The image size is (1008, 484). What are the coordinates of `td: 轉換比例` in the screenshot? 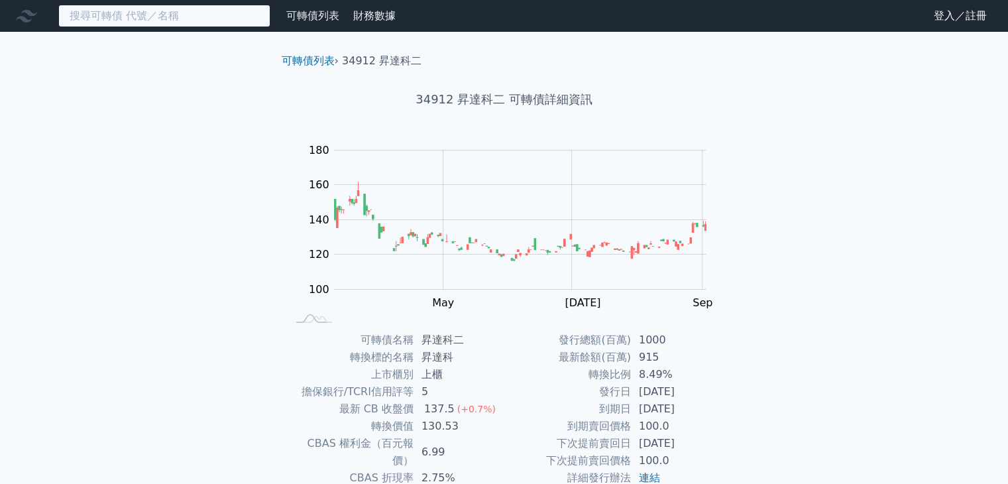 It's located at (567, 374).